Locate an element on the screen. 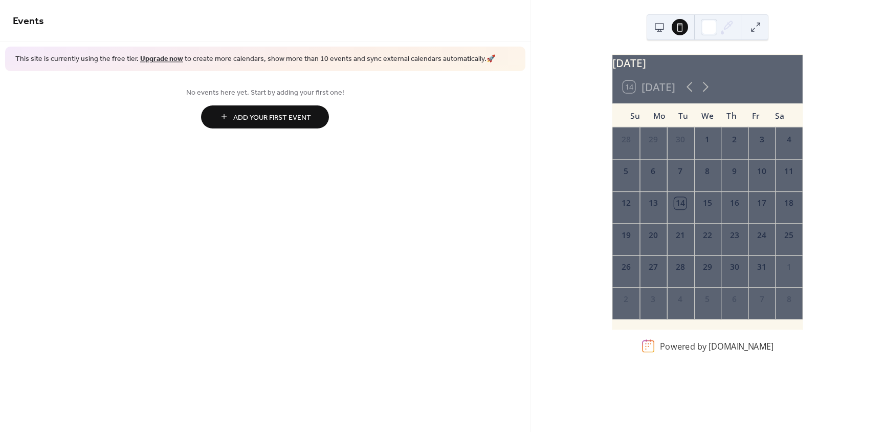 This screenshot has width=884, height=432. div: 22 is located at coordinates (707, 235).